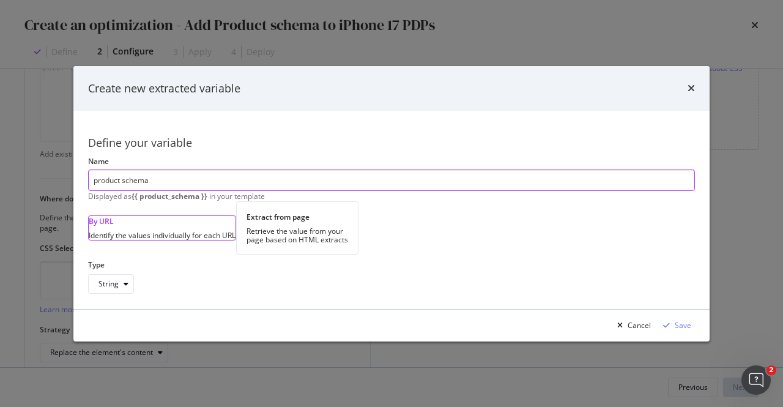 Image resolution: width=783 pixels, height=407 pixels. Describe the element at coordinates (631, 325) in the screenshot. I see `button: Cancel` at that location.